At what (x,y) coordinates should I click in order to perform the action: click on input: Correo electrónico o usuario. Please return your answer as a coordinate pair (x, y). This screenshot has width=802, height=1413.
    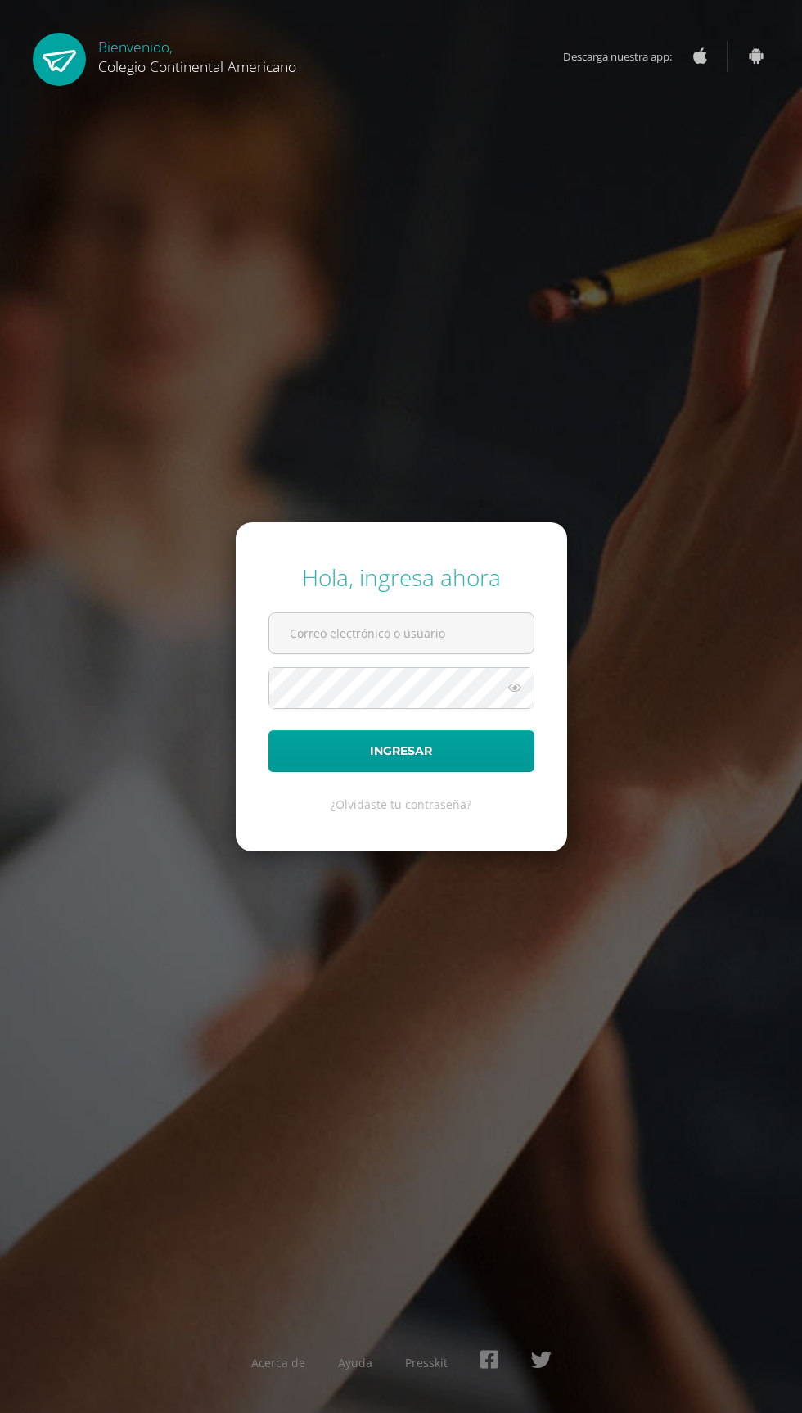
    Looking at the image, I should click on (401, 633).